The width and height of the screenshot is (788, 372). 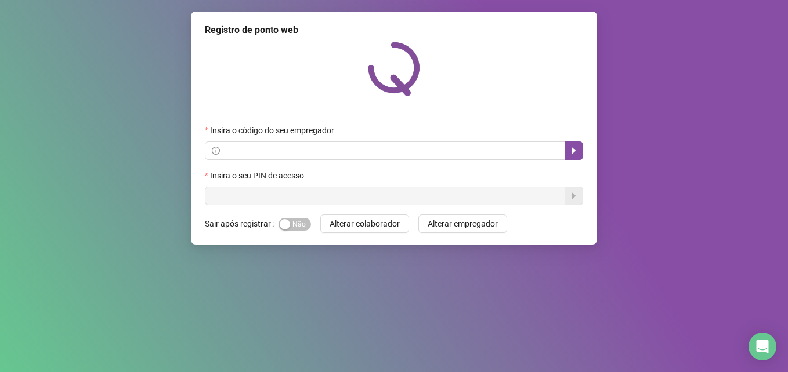 I want to click on button: Alterar colaborador, so click(x=364, y=224).